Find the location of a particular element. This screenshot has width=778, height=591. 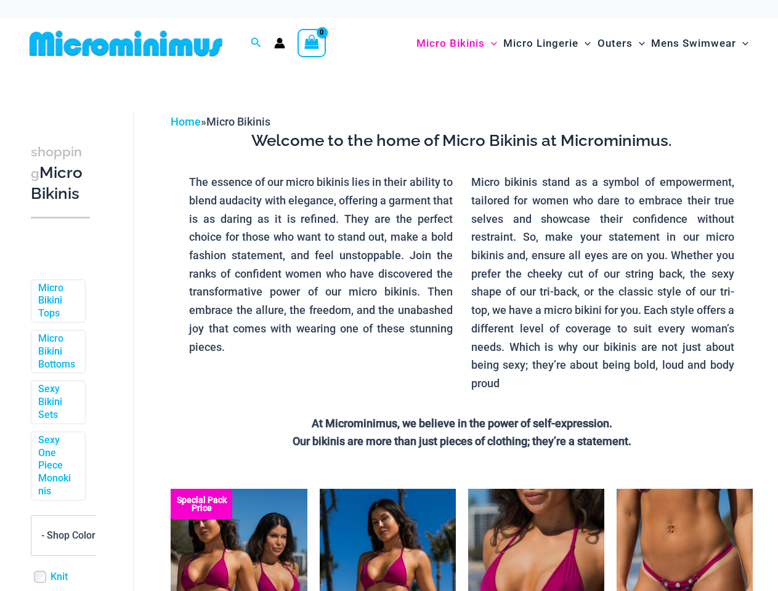

a: OutersMenu ToggleMenu Toggle is located at coordinates (621, 43).